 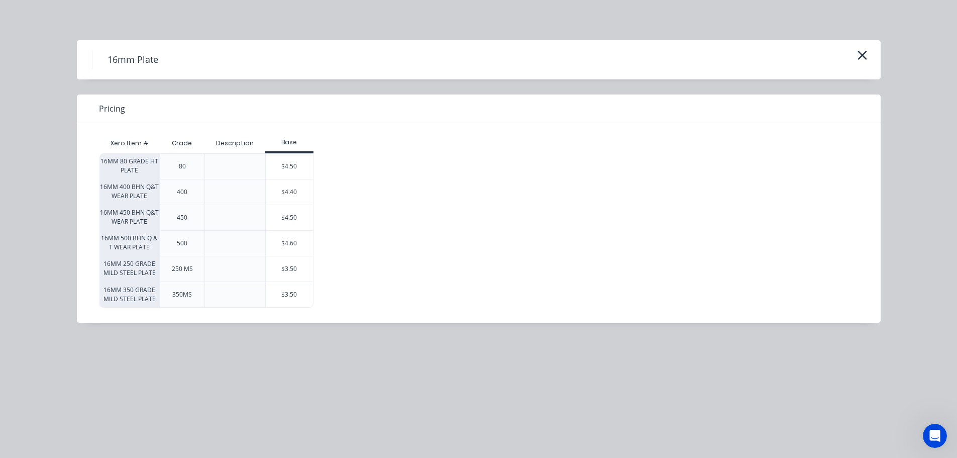 What do you see at coordinates (130, 268) in the screenshot?
I see `div: 16MM 250 GRADE MILD STEEL PLATE` at bounding box center [130, 268].